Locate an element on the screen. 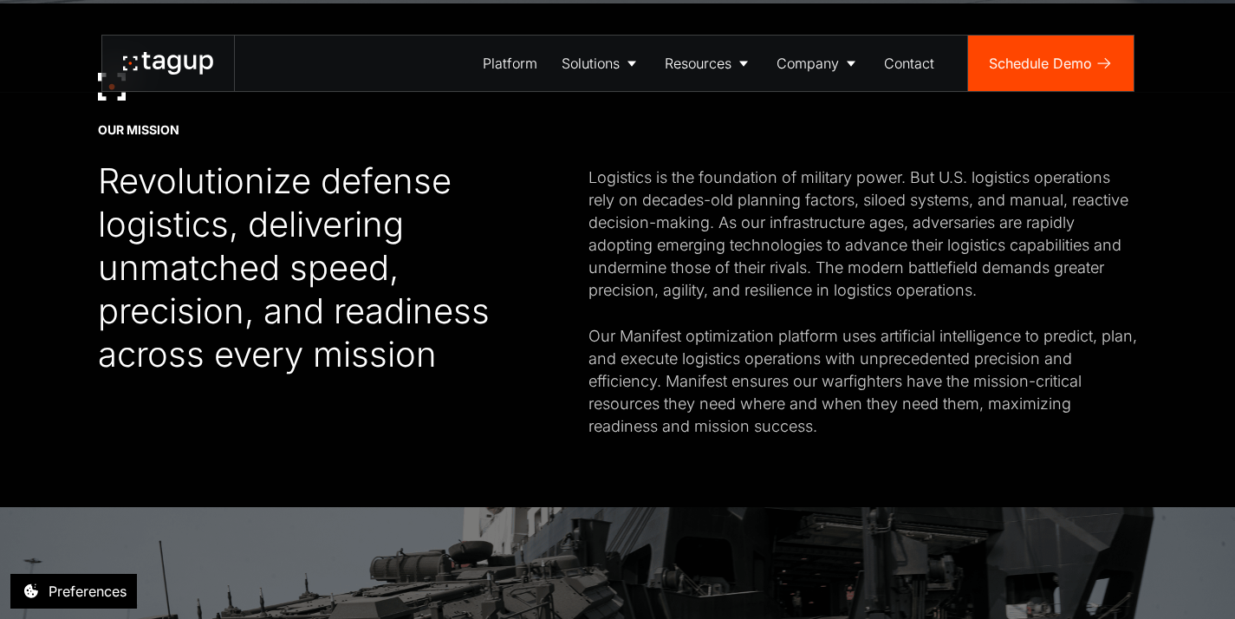 The image size is (1235, 619). div: Contact is located at coordinates (909, 63).